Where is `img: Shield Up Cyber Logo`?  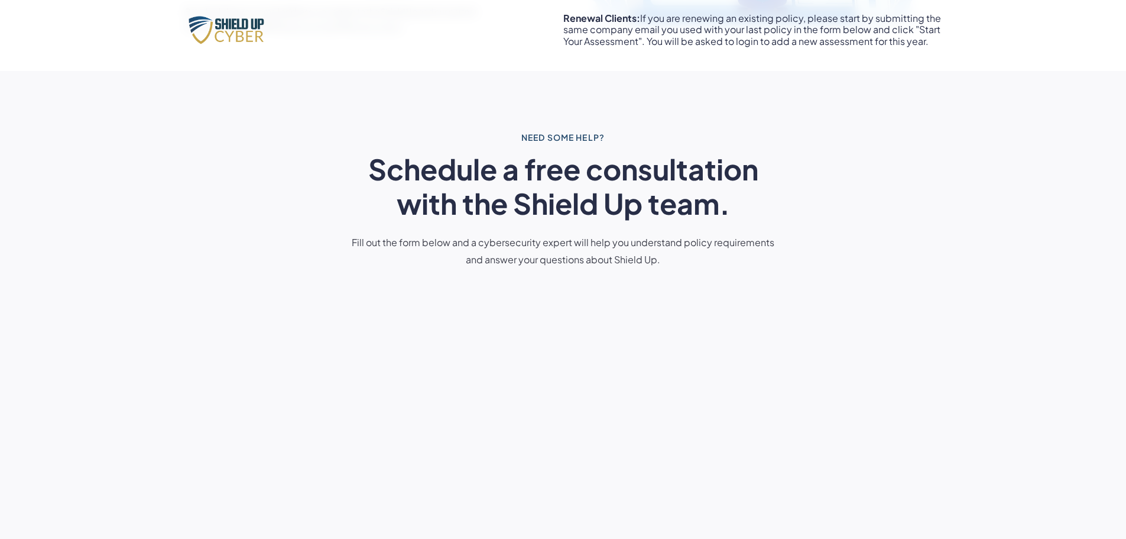
img: Shield Up Cyber Logo is located at coordinates (229, 30).